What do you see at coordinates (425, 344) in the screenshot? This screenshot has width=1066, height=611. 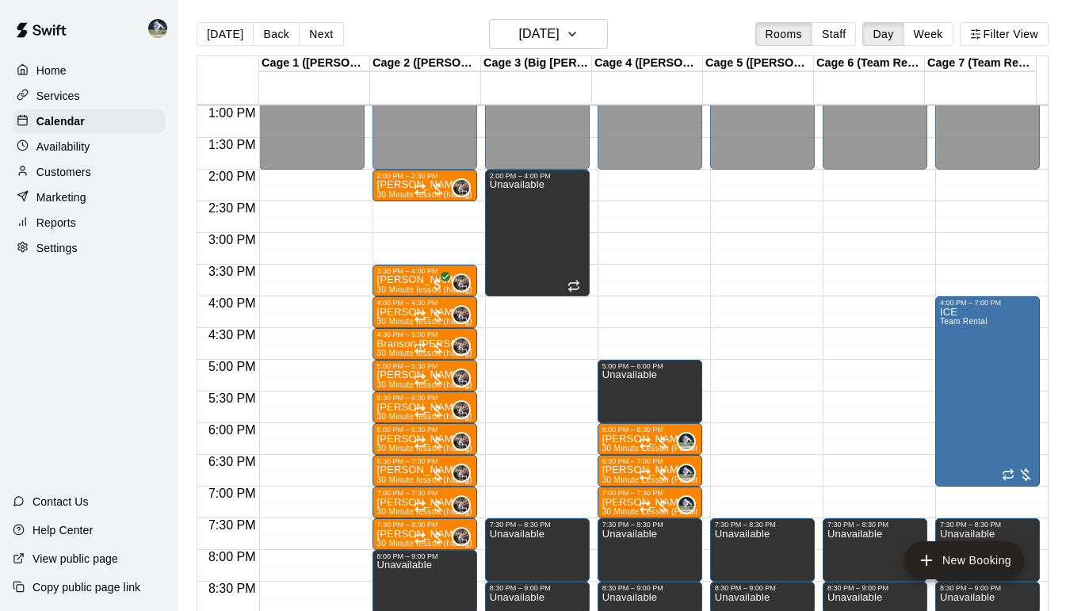 I see `div: 4:30 PM – 5:00 PM: Branson Headrick` at bounding box center [425, 344].